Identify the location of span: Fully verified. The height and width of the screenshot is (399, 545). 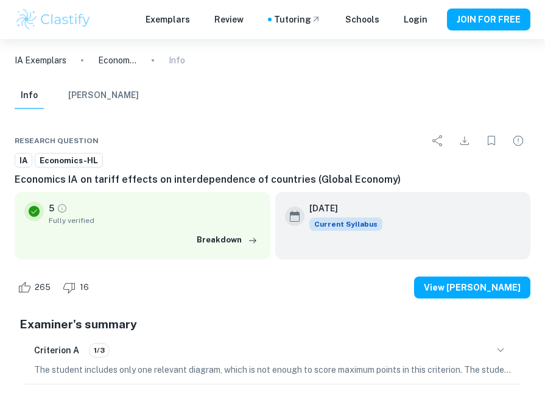
(155, 220).